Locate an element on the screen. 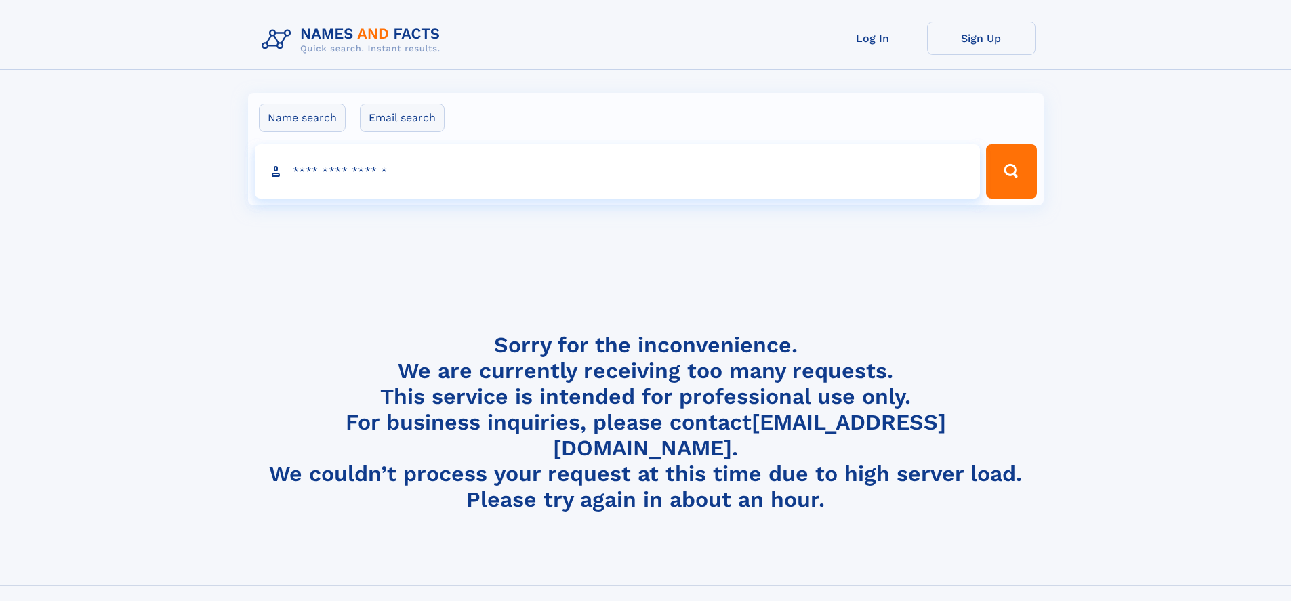  input: search input is located at coordinates (617, 171).